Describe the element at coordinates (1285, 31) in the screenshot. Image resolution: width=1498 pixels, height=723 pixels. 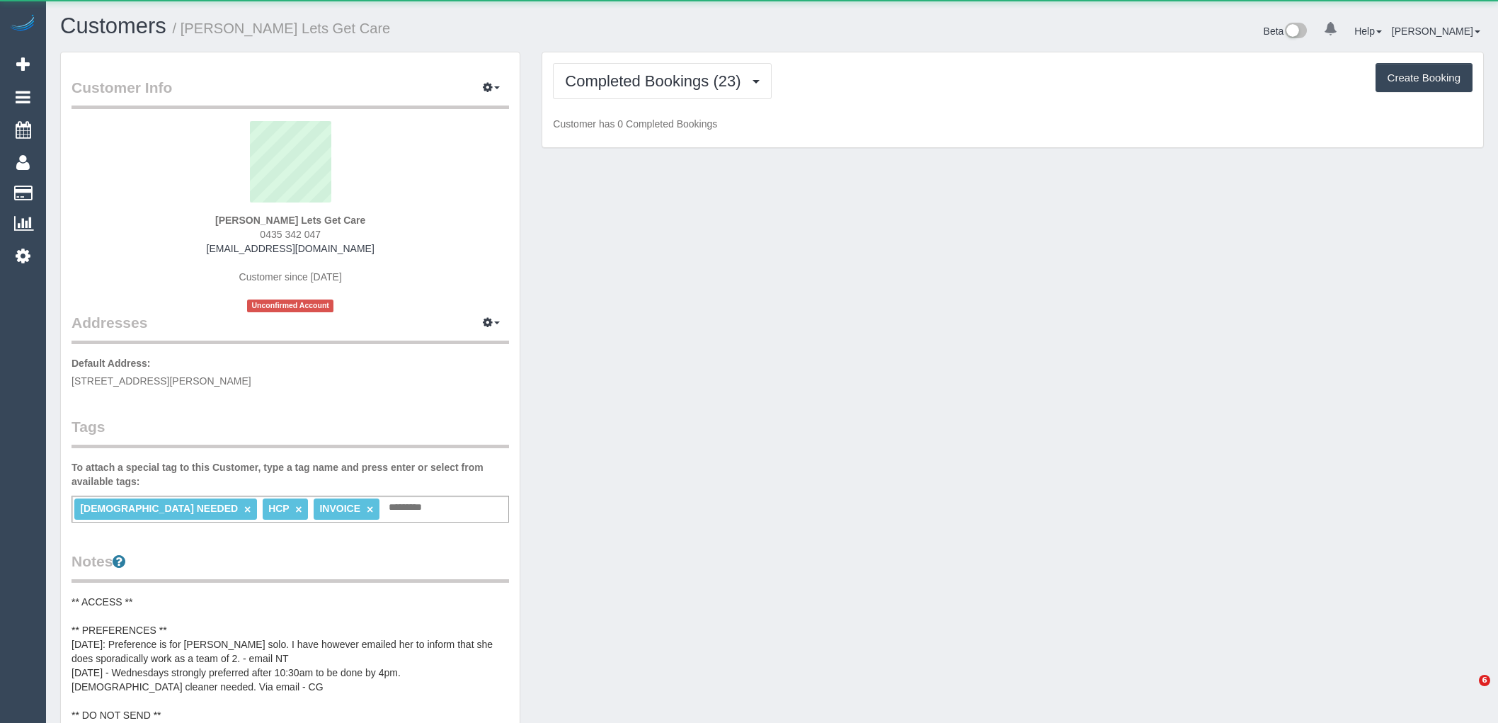
I see `a: Beta` at that location.